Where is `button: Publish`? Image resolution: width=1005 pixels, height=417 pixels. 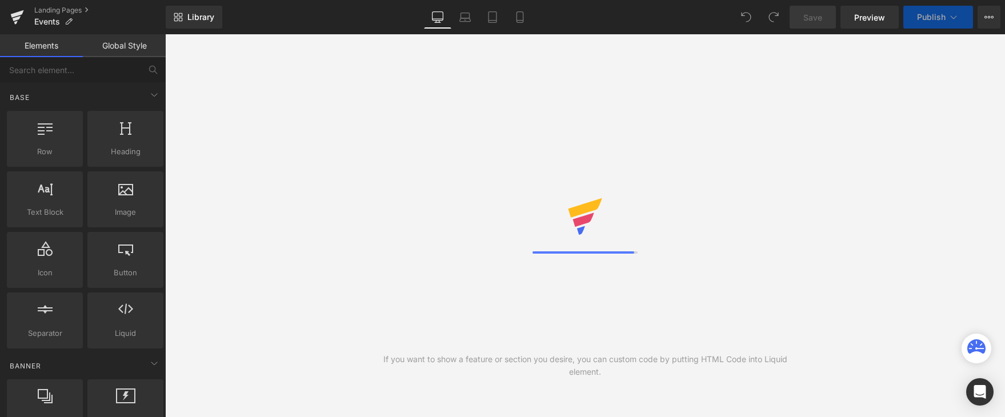
button: Publish is located at coordinates (938, 17).